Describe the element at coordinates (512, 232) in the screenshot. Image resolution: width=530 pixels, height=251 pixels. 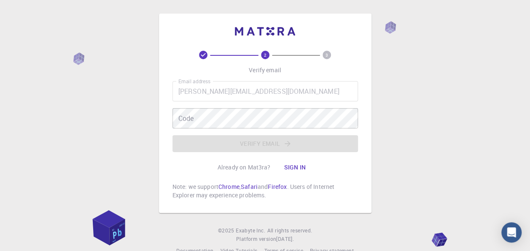
I see `div: Open Intercom Messenger` at that location.